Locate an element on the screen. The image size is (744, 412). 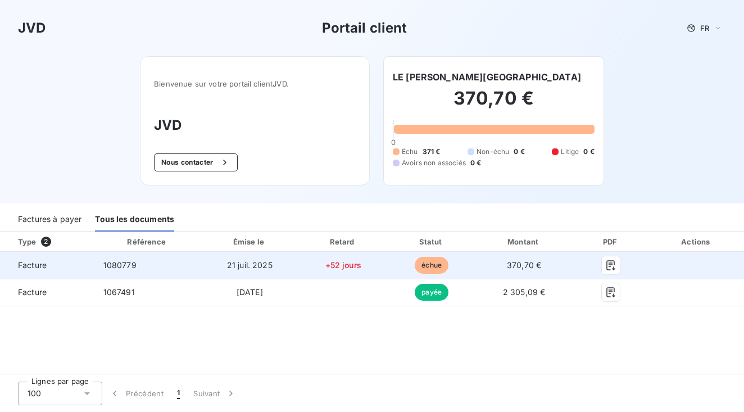
h2: 370,70 € is located at coordinates (493, 104).